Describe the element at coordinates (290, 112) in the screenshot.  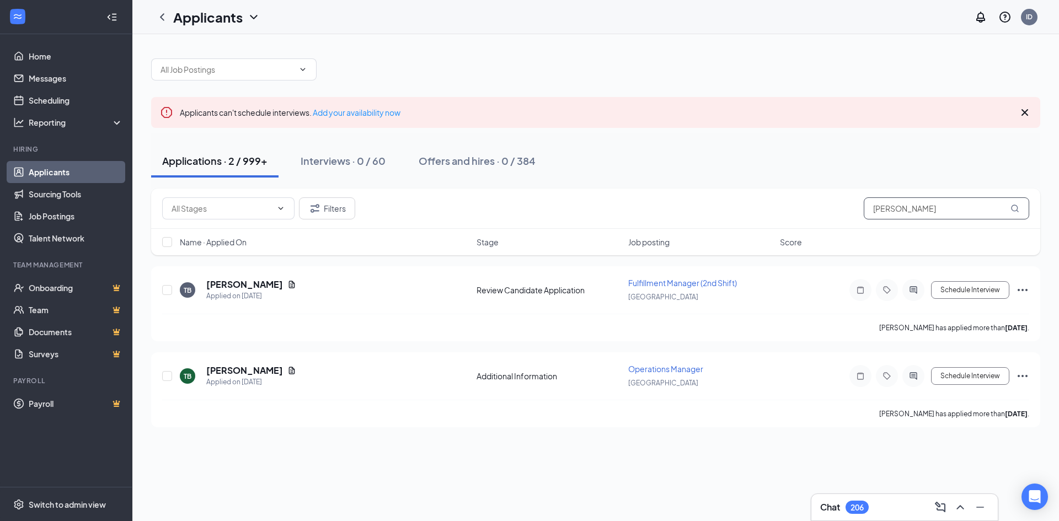
I see `span: Applicants can't schedule interviews.` at that location.